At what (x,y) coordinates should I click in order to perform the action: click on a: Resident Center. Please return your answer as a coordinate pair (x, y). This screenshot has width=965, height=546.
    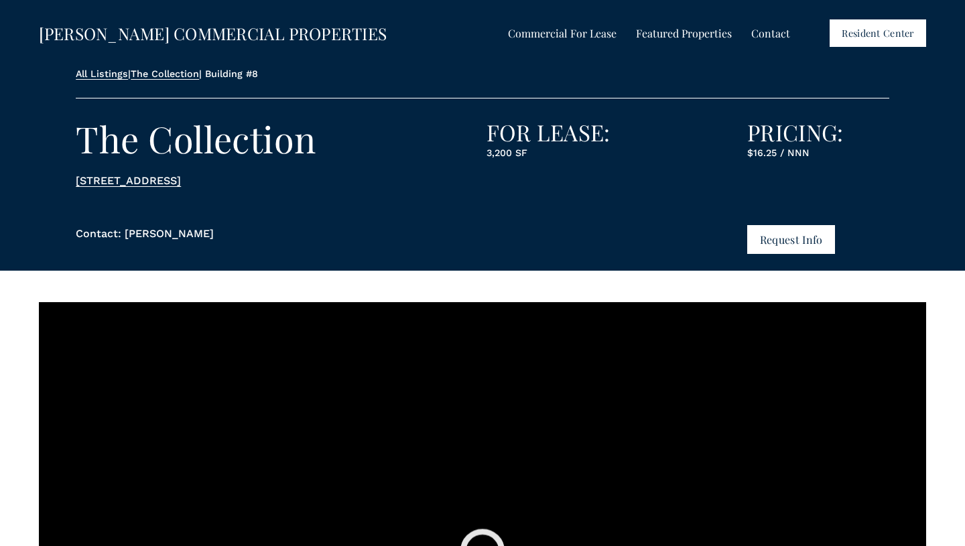
    Looking at the image, I should click on (878, 33).